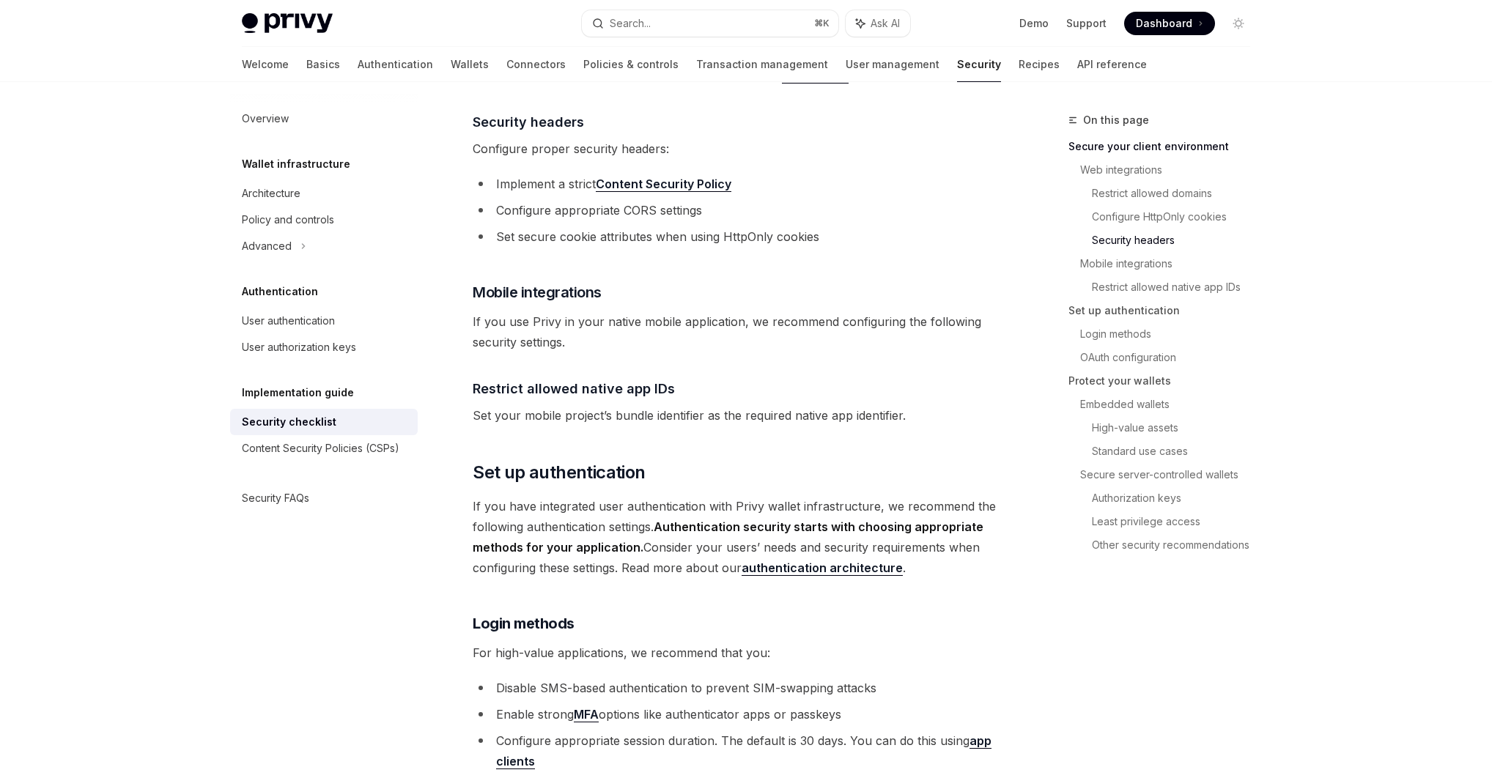  I want to click on a: Secure your client environment, so click(1165, 147).